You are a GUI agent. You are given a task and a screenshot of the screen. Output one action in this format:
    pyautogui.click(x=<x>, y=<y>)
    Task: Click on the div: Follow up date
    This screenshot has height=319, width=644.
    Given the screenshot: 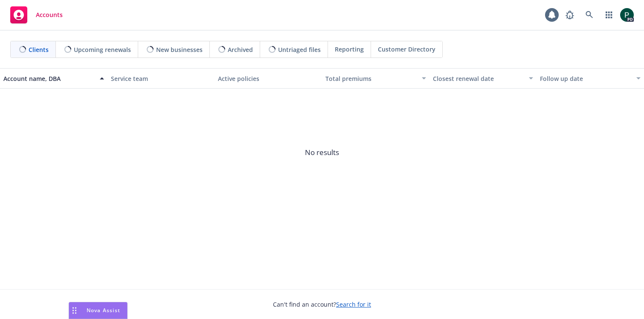 What is the action you would take?
    pyautogui.click(x=585, y=78)
    